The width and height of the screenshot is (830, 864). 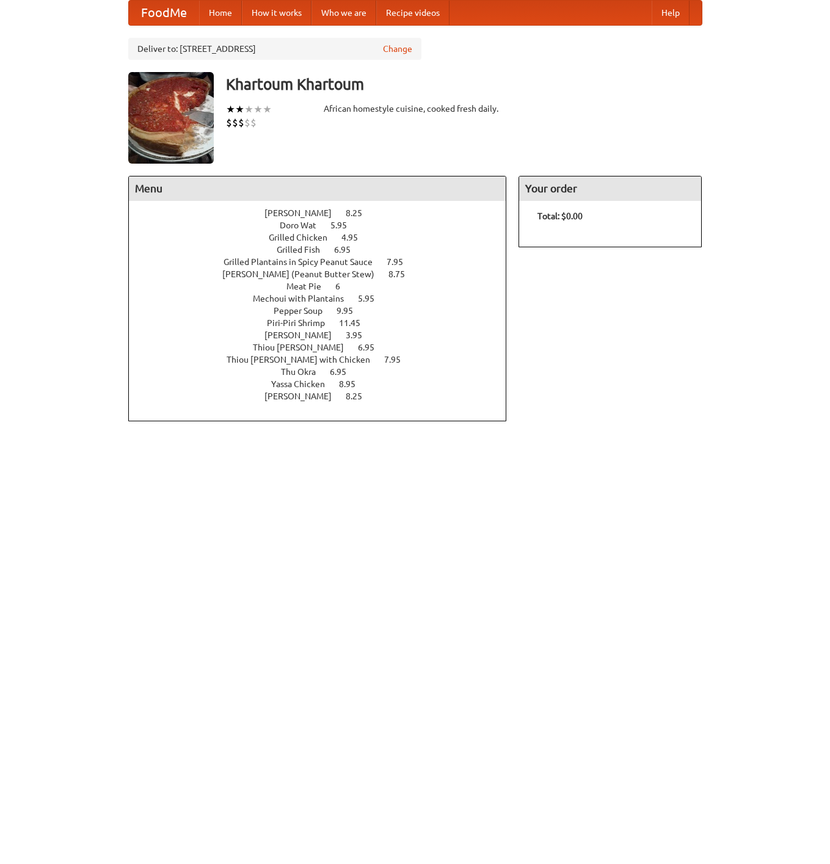 I want to click on span: Grilled Fish, so click(x=304, y=250).